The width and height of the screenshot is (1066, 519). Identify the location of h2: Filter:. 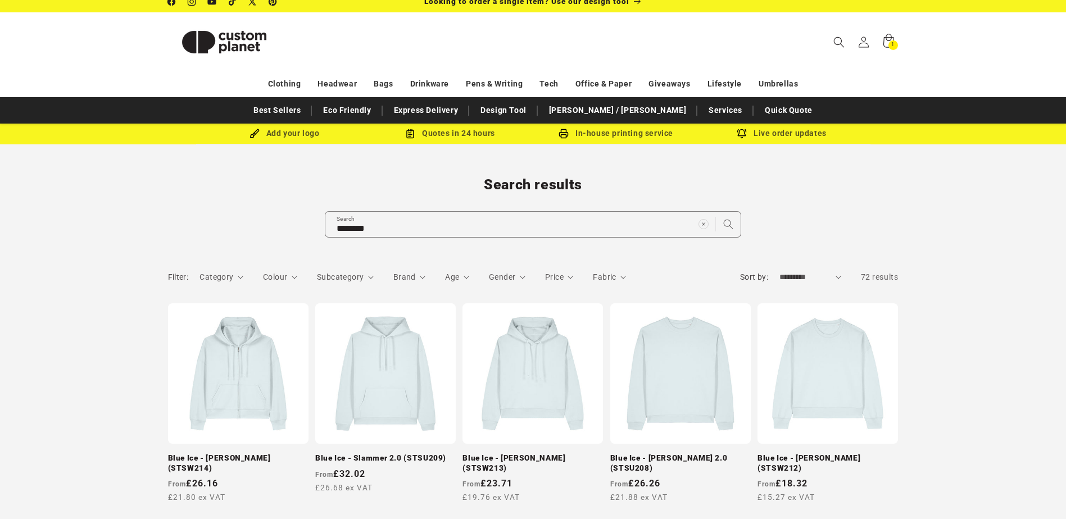
(178, 277).